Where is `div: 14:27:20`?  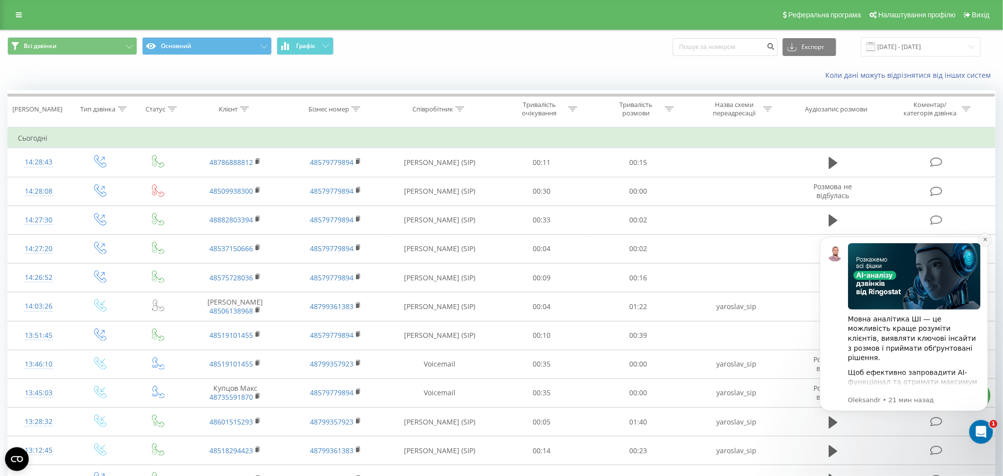 div: 14:27:20 is located at coordinates (39, 248).